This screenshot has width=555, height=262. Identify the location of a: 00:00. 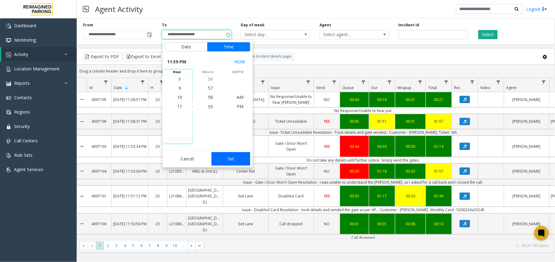
(410, 147).